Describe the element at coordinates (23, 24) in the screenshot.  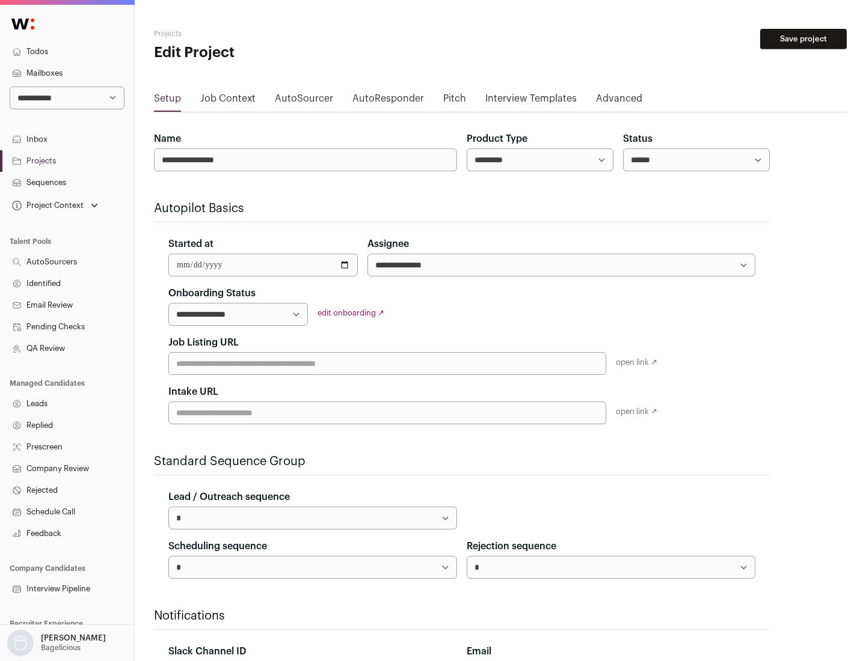
I see `img: Wellfound` at that location.